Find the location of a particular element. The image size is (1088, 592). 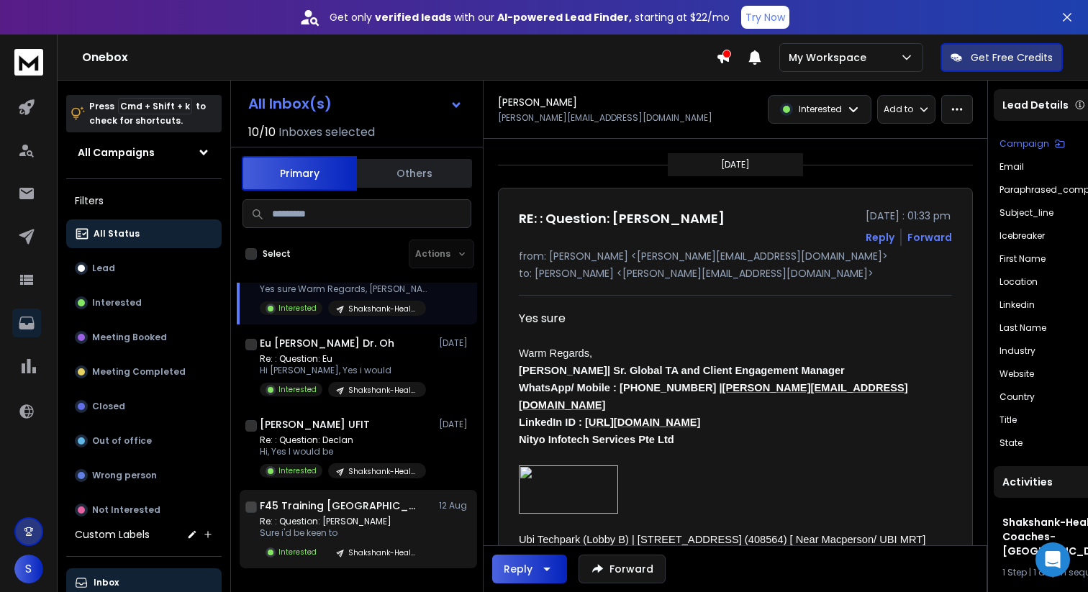

p: Campaign is located at coordinates (1024, 144).